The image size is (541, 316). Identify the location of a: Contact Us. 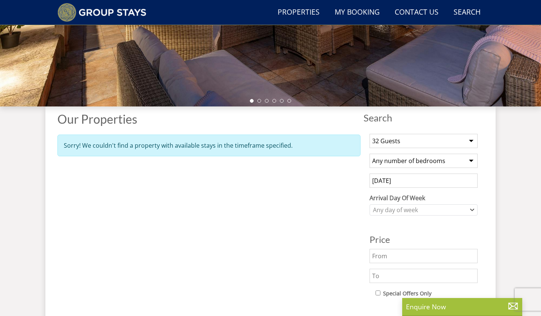
(416, 12).